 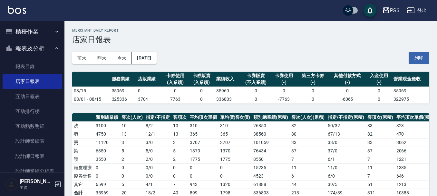 I want to click on td: 11 / 0, so click(x=346, y=167).